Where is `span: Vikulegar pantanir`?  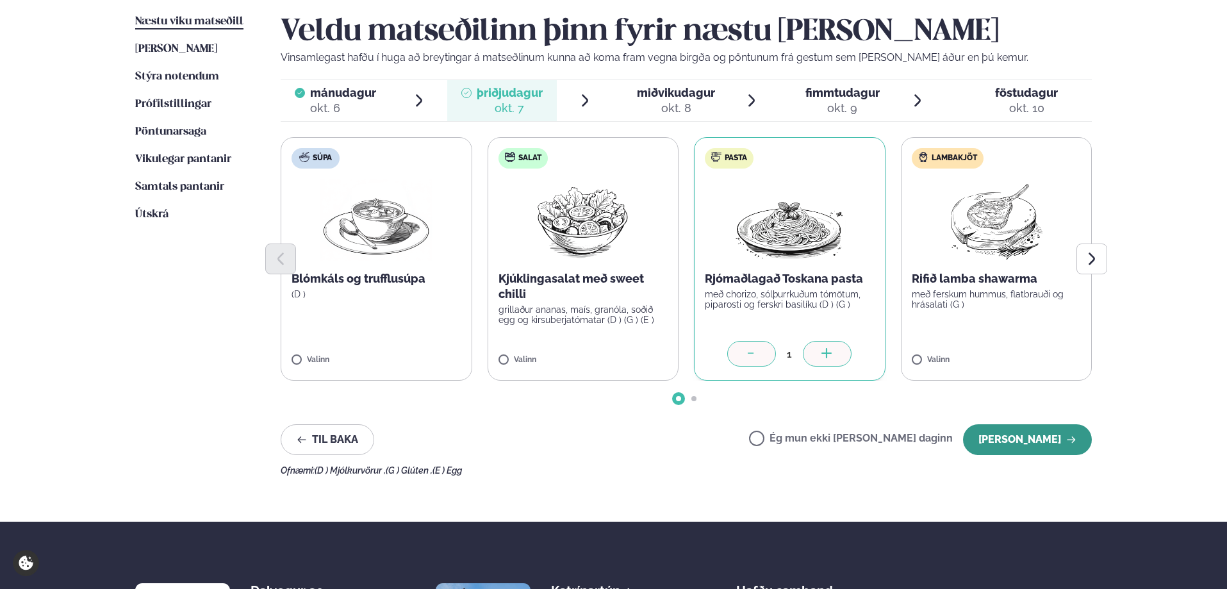 span: Vikulegar pantanir is located at coordinates (183, 159).